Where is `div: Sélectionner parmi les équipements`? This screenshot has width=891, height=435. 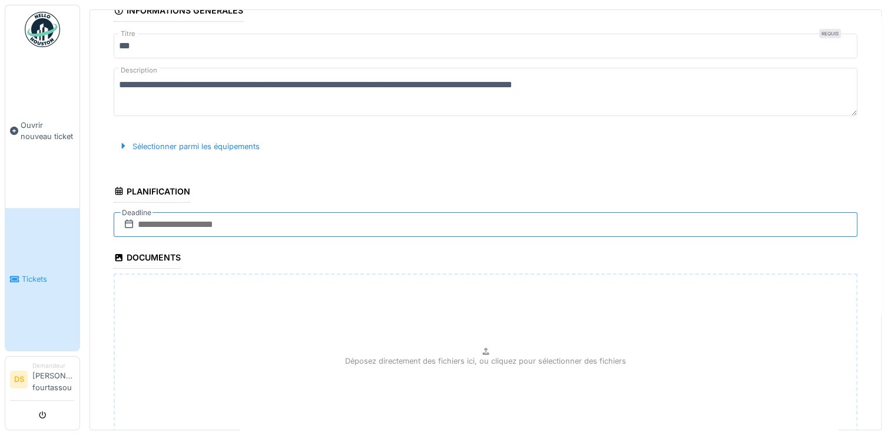 div: Sélectionner parmi les équipements is located at coordinates (189, 146).